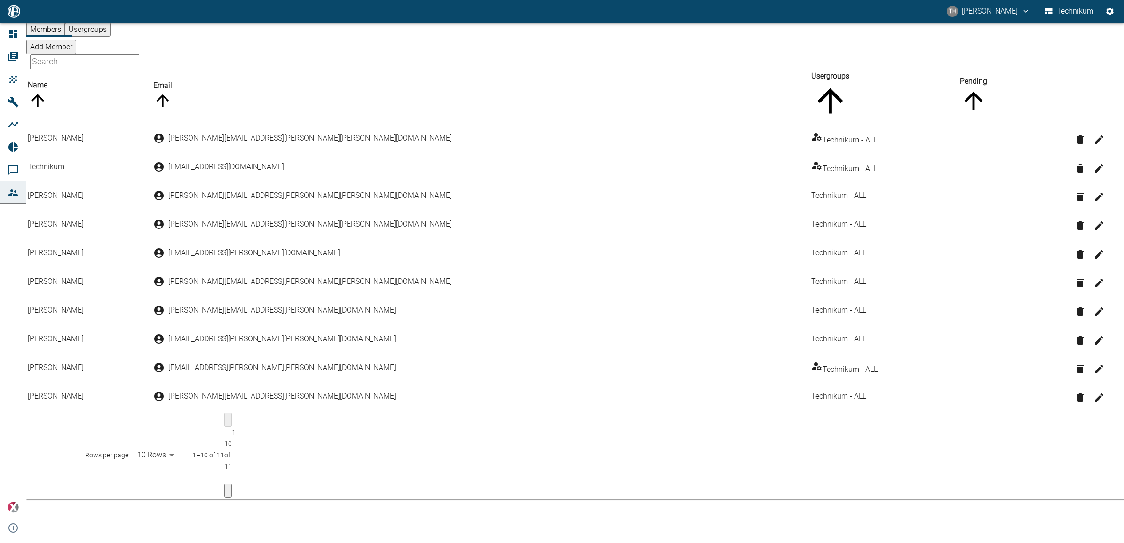  Describe the element at coordinates (952, 11) in the screenshot. I see `div: TH` at that location.